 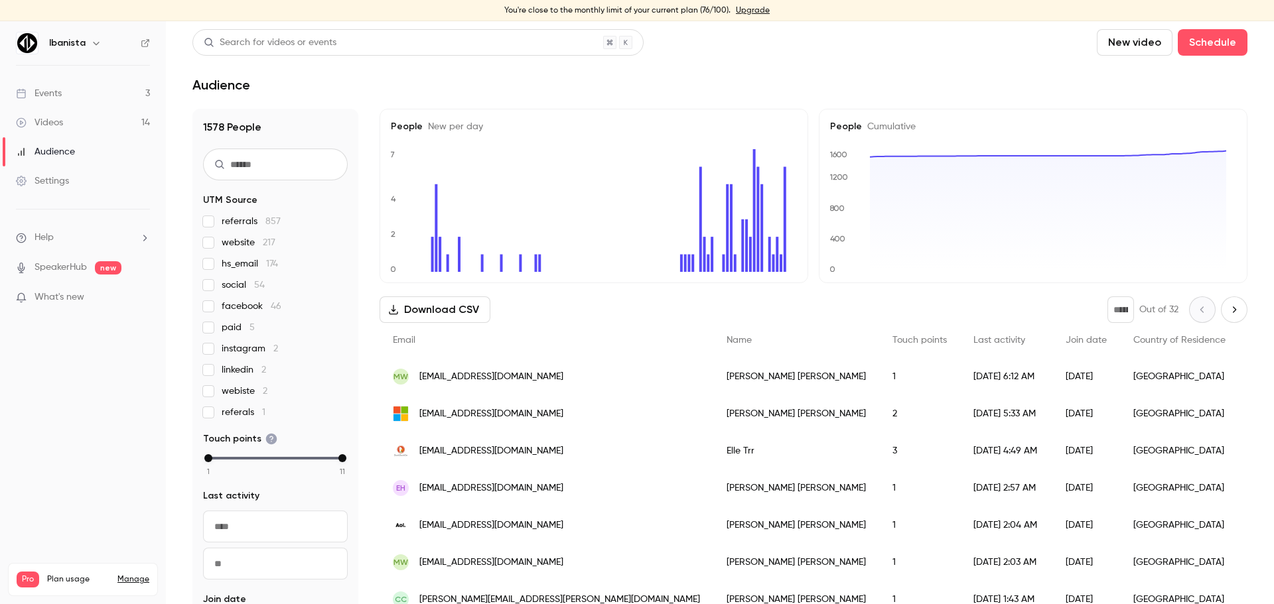 I want to click on div: min, so click(x=208, y=459).